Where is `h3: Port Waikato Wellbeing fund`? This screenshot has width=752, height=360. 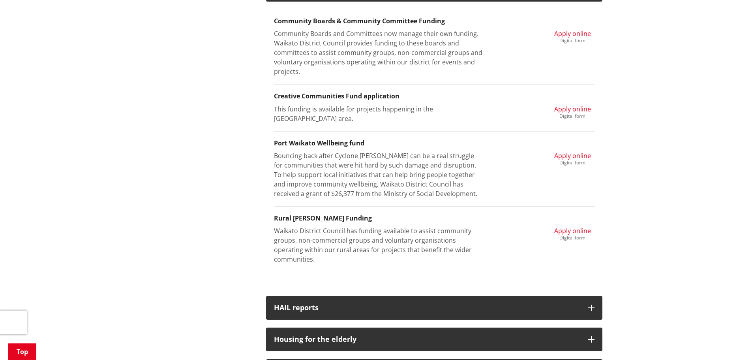 h3: Port Waikato Wellbeing fund is located at coordinates (434, 143).